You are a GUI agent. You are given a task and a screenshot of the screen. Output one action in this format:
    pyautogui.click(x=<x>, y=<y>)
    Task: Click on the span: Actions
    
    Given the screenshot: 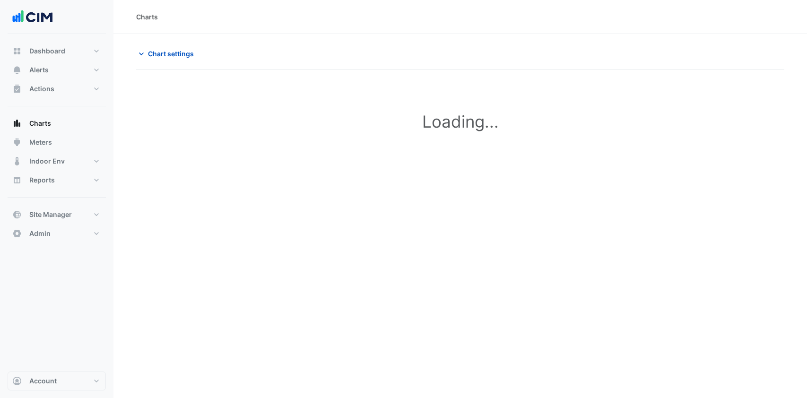 What is the action you would take?
    pyautogui.click(x=42, y=89)
    